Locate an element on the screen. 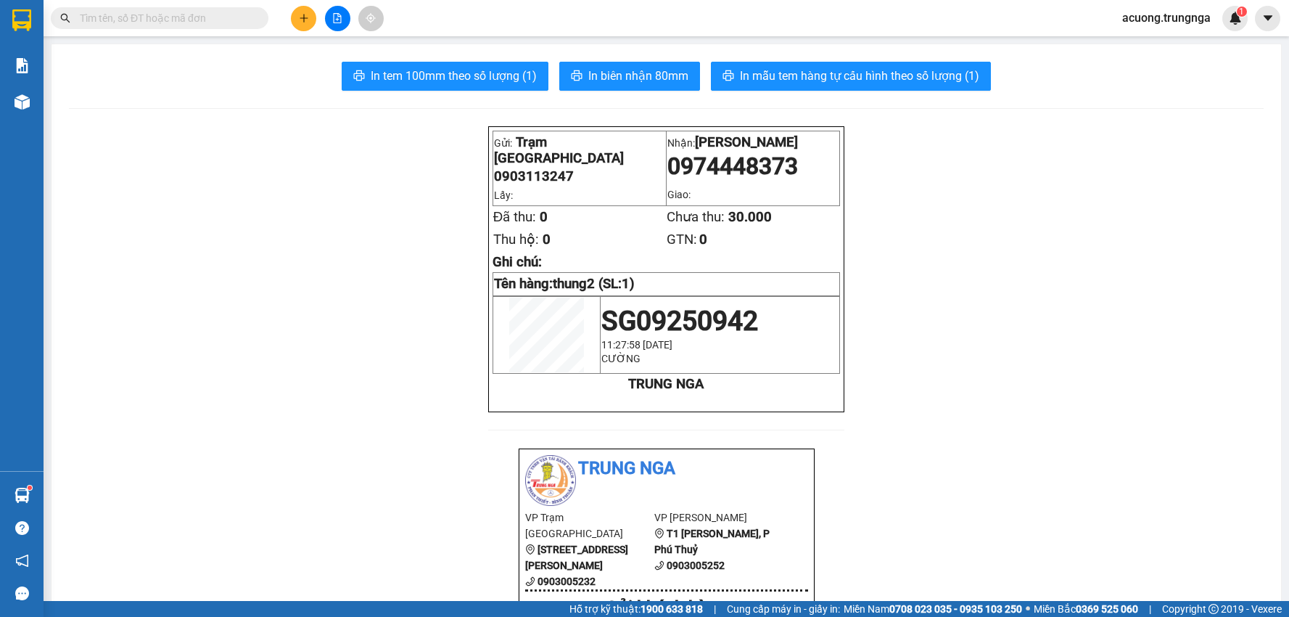 This screenshot has width=1289, height=617. span: Thu hộ: is located at coordinates (516, 239).